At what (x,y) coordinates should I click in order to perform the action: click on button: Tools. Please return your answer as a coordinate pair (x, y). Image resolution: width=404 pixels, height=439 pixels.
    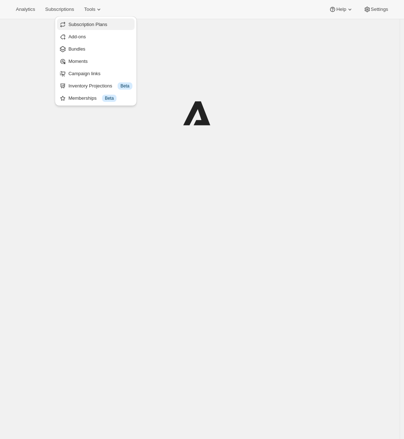
    Looking at the image, I should click on (93, 9).